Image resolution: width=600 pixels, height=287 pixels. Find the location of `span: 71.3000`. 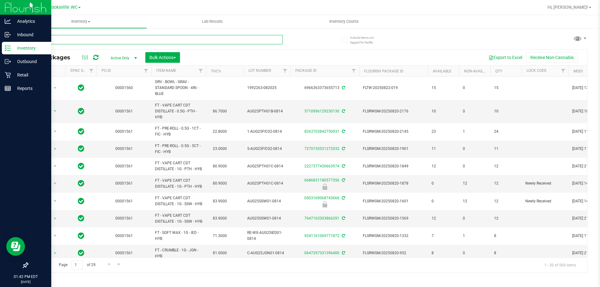

span: 71.3000 is located at coordinates (220, 236).